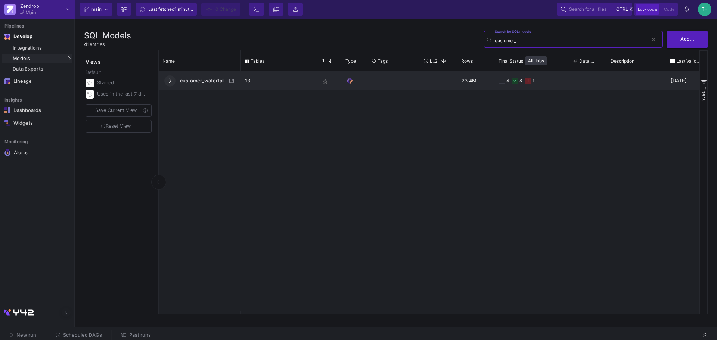 This screenshot has width=717, height=340. Describe the element at coordinates (31, 12) in the screenshot. I see `div: Main` at that location.